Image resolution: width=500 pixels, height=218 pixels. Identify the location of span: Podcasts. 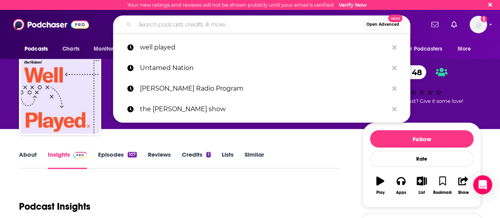
(36, 49).